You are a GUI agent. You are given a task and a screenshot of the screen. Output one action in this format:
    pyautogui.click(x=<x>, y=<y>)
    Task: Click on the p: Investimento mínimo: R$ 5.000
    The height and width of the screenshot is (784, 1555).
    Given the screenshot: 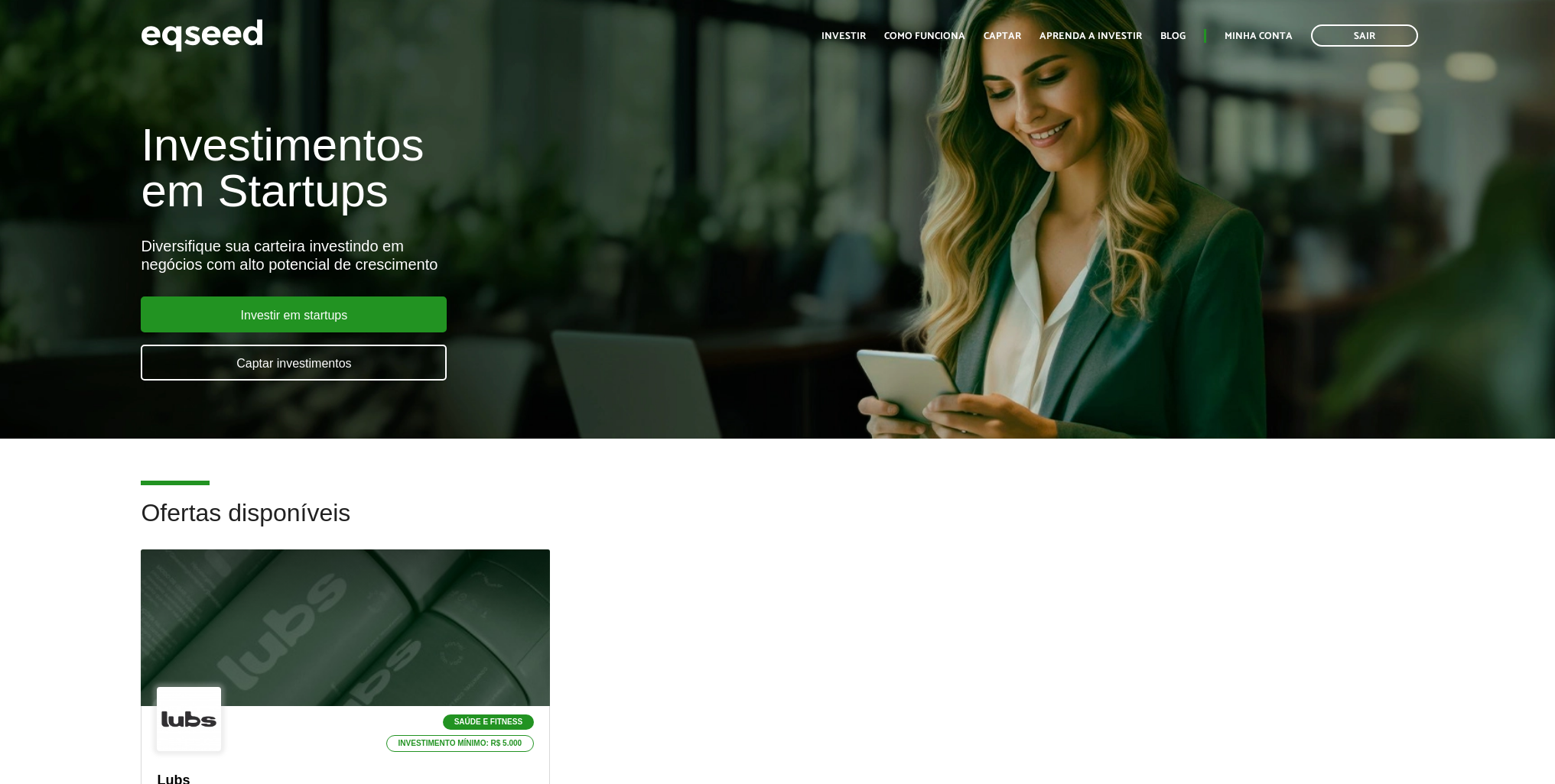 What is the action you would take?
    pyautogui.click(x=460, y=743)
    